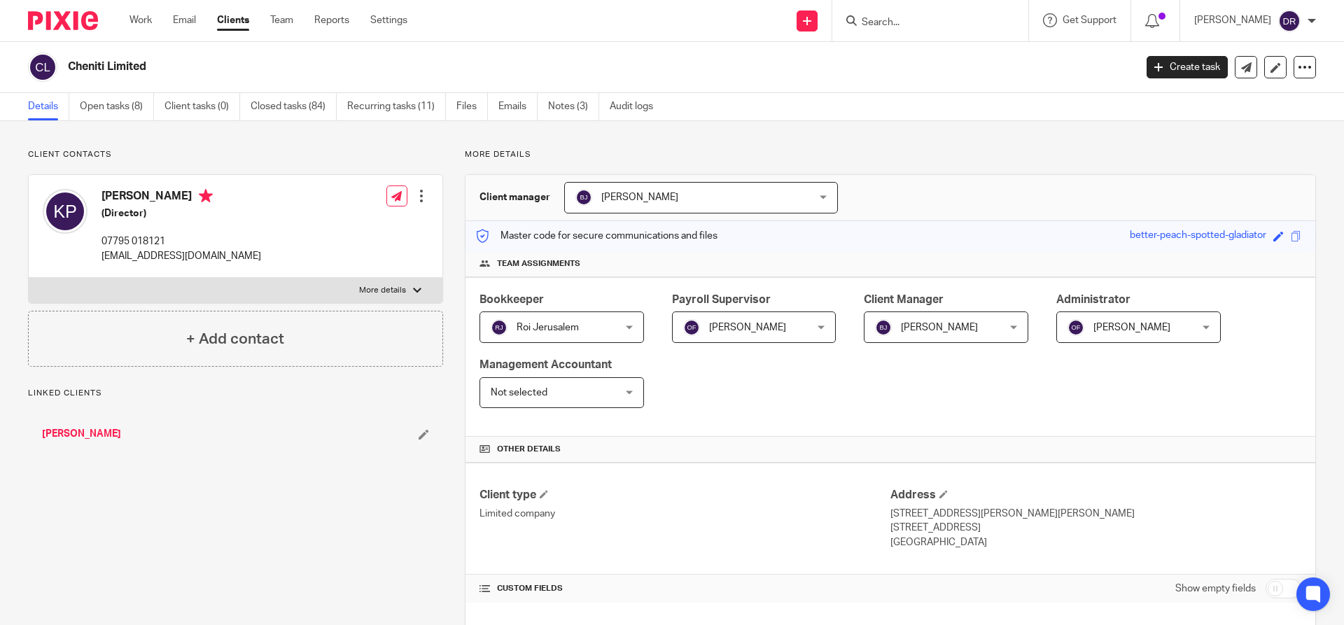  What do you see at coordinates (281, 20) in the screenshot?
I see `a: Team` at bounding box center [281, 20].